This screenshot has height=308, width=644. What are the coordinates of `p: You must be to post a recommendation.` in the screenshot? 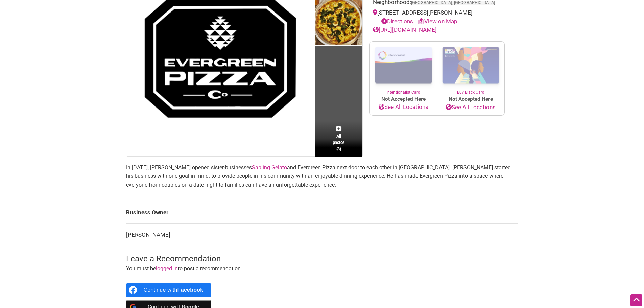 It's located at (322, 269).